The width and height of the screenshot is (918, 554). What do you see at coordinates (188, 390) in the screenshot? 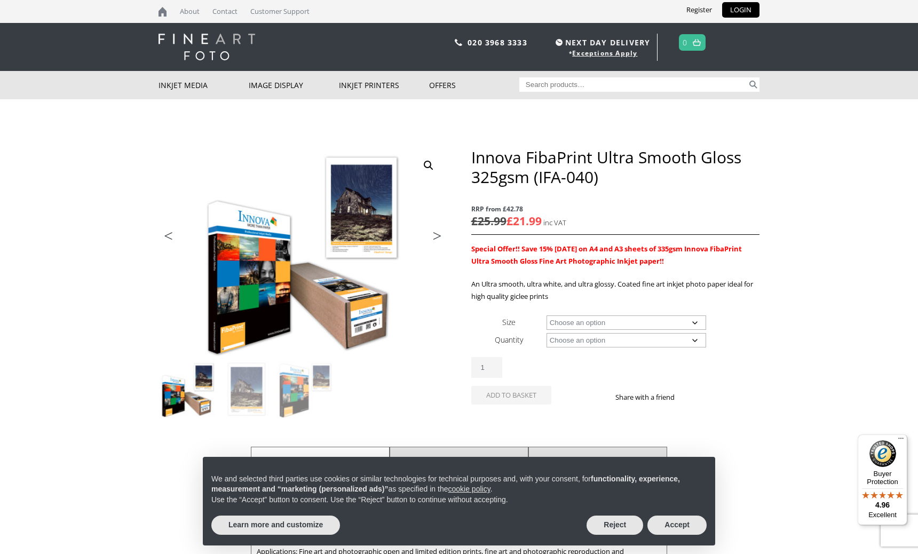
I see `img: Innova FibaPrint Ultra Smooth Gloss 325gsm (IFA-040)` at bounding box center [188, 390].